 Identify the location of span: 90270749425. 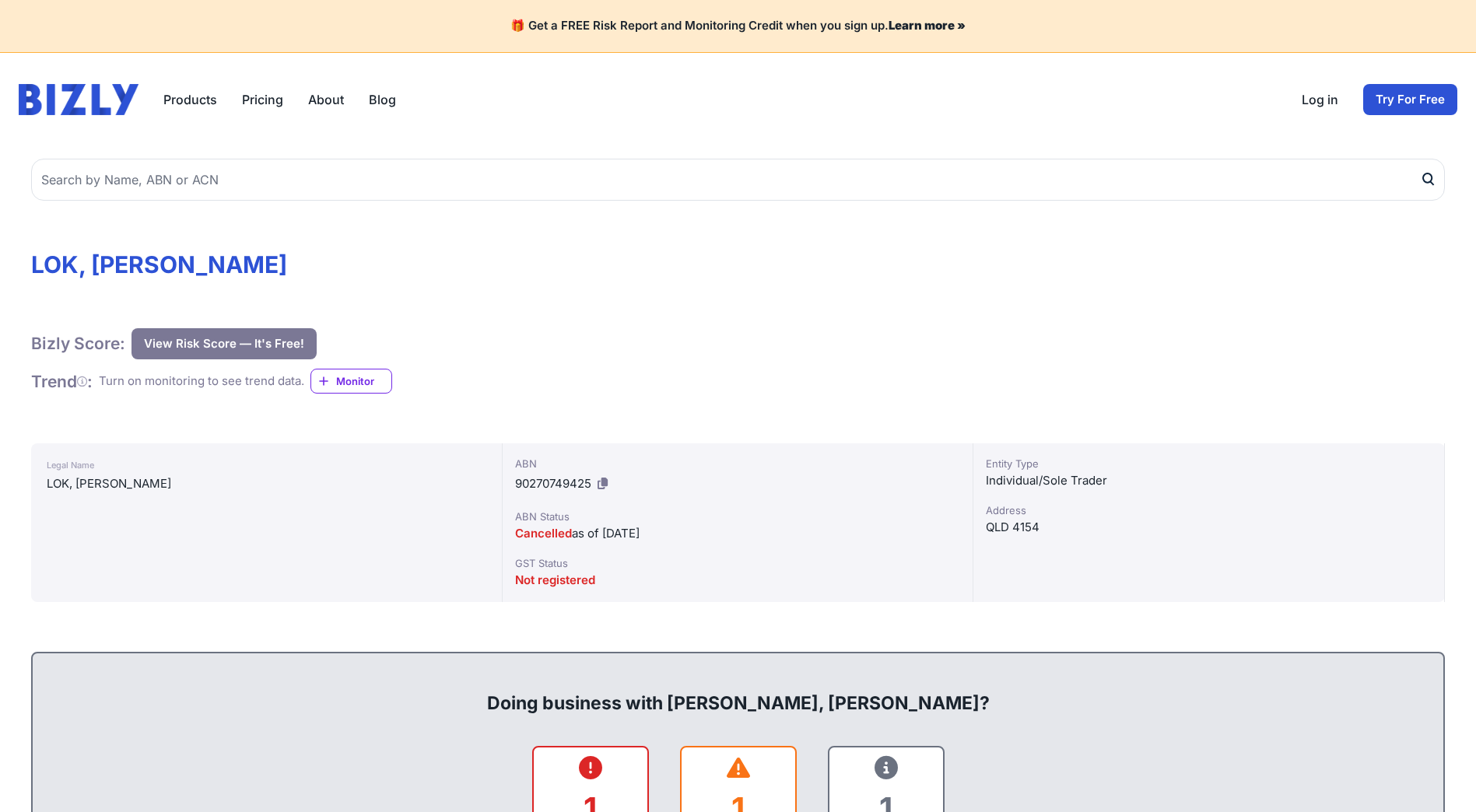
(553, 482).